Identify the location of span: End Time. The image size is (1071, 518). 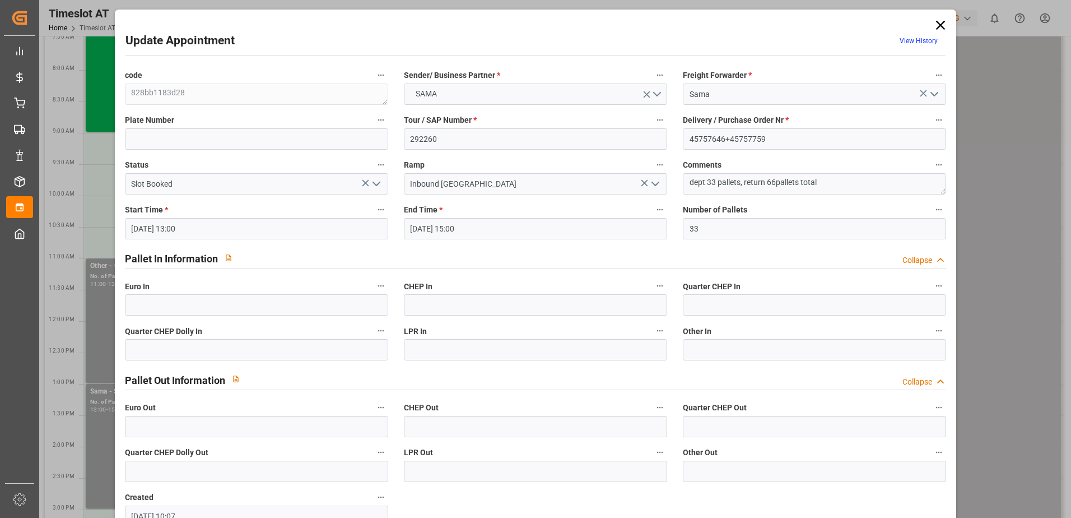
(423, 209).